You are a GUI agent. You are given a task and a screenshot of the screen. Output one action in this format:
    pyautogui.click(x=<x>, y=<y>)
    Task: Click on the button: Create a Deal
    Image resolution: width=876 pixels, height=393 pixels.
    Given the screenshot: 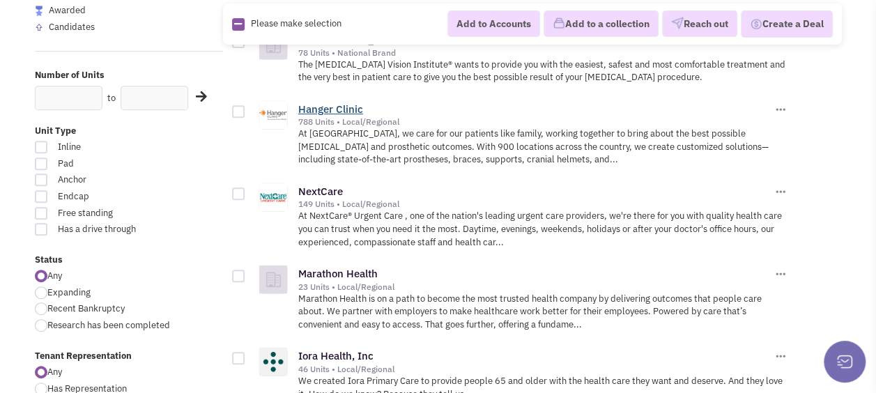 What is the action you would take?
    pyautogui.click(x=787, y=24)
    